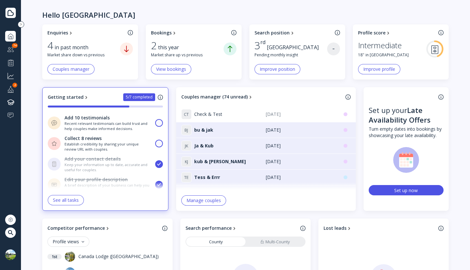  Describe the element at coordinates (66, 200) in the screenshot. I see `button: See all tasks` at that location.